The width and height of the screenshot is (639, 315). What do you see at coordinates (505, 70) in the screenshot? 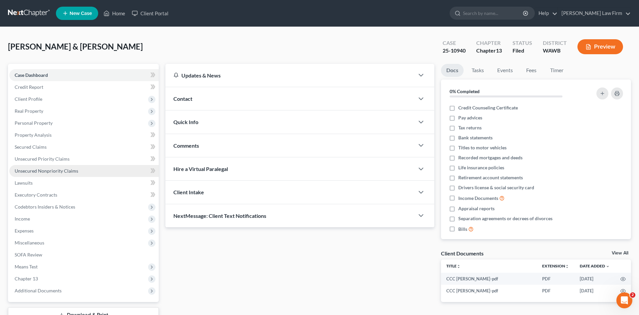
I see `a: Events` at bounding box center [505, 70].